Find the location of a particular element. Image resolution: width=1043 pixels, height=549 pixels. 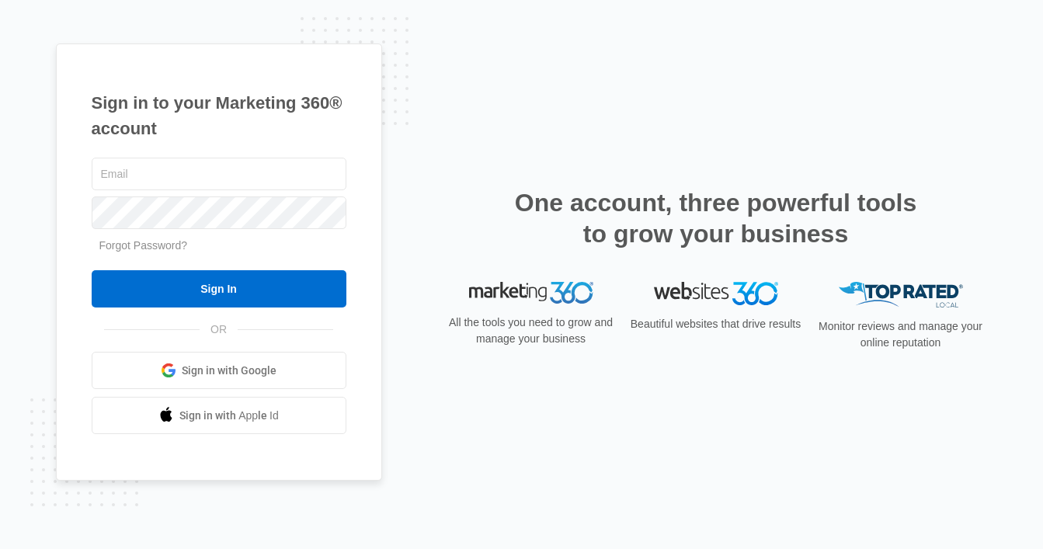

img: Marketing 360 is located at coordinates (531, 293).